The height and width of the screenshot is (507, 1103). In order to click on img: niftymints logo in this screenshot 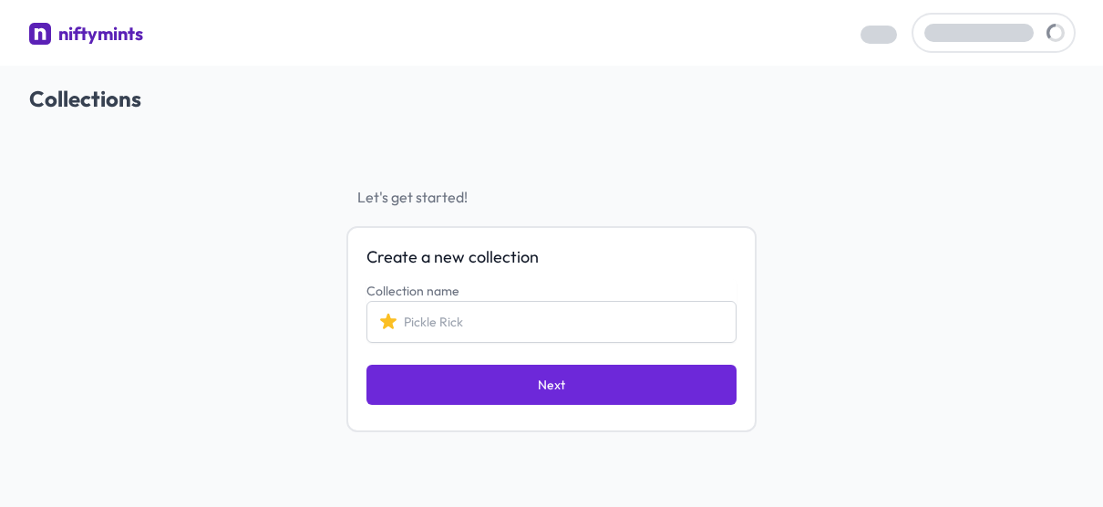, I will do `click(40, 34)`.